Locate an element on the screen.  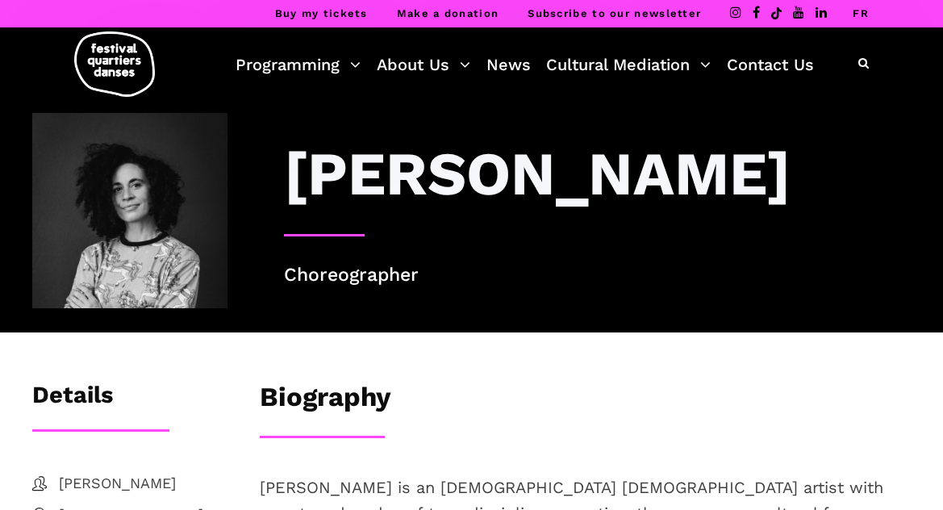
a: About Us is located at coordinates (423, 65).